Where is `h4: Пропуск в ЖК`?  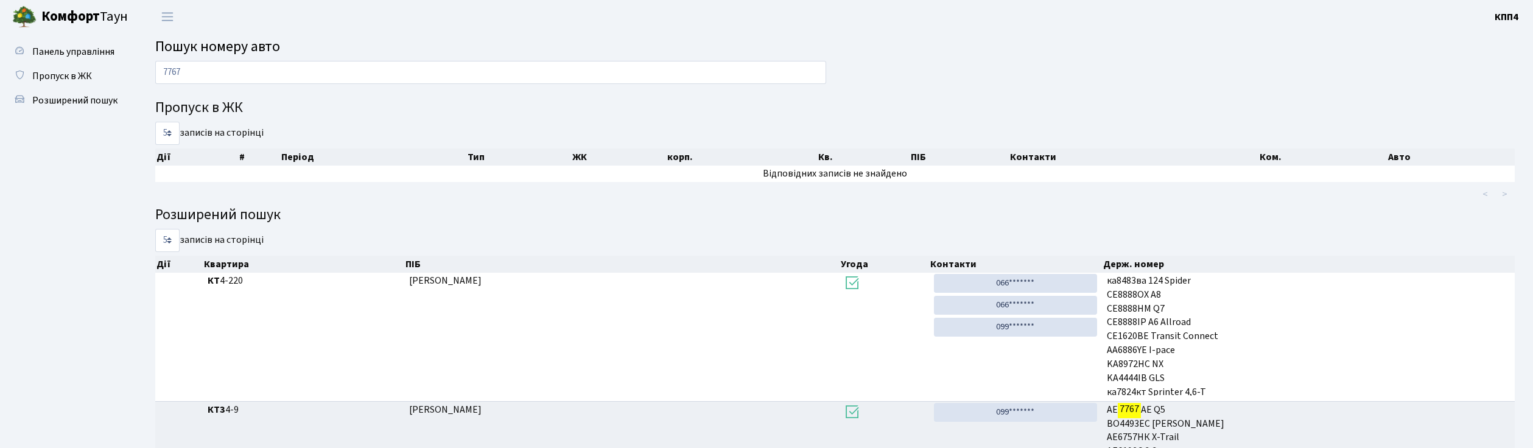 h4: Пропуск в ЖК is located at coordinates (834, 108).